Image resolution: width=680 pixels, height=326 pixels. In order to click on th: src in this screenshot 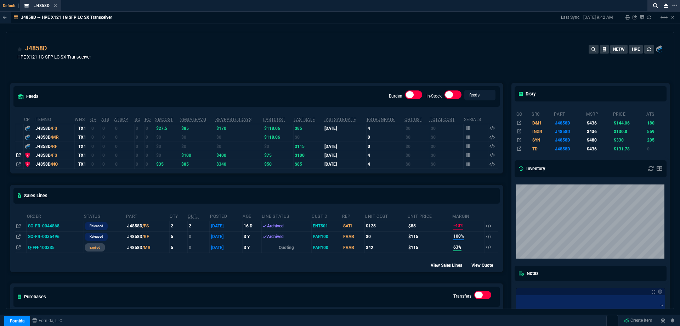, I will do `click(543, 113)`.